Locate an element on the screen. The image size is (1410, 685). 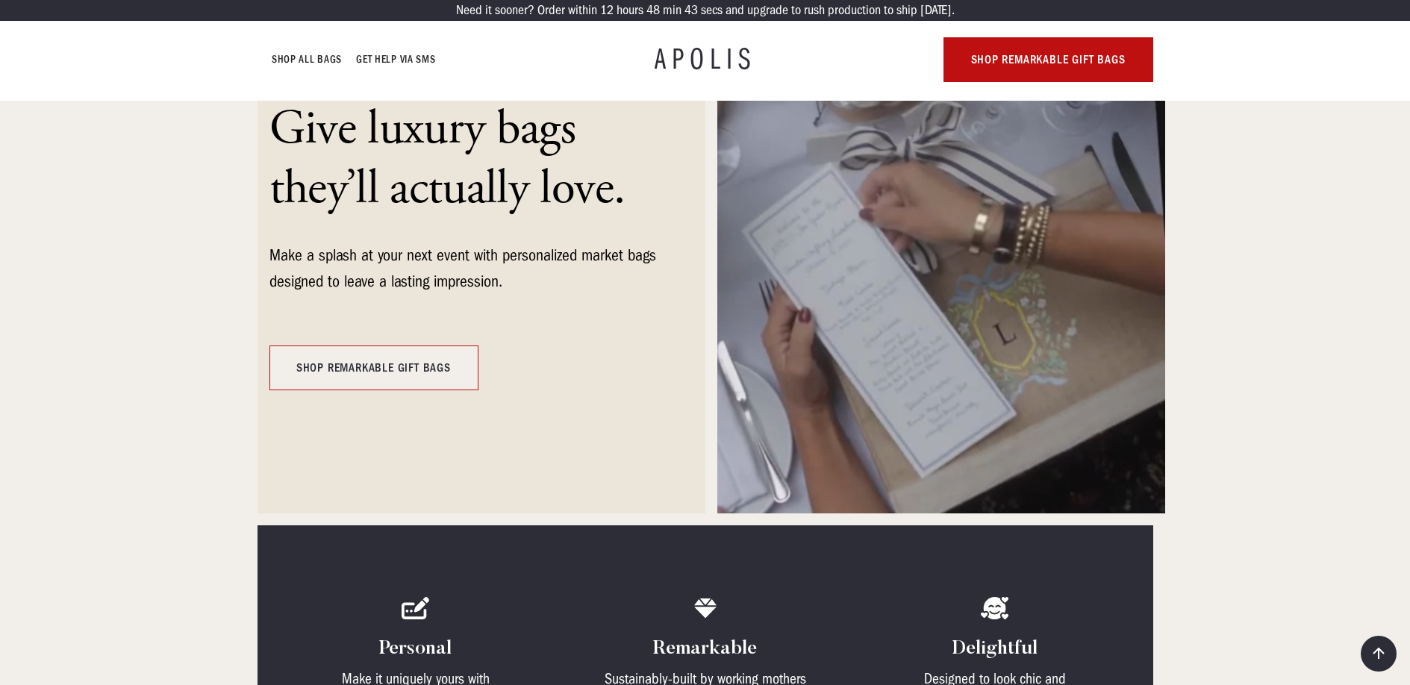
p: 12 is located at coordinates (607, 10).